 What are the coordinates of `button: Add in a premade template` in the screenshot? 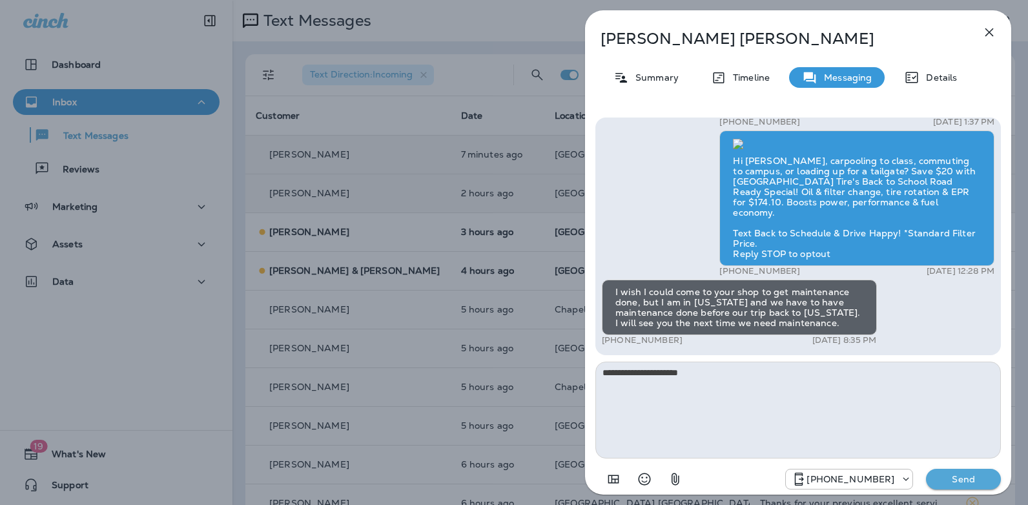 It's located at (614, 479).